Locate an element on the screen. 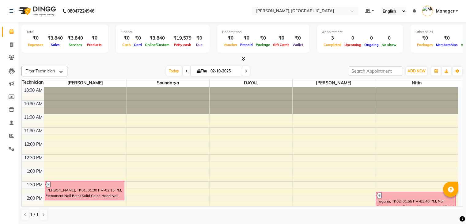  div: 1:00 PM is located at coordinates (35, 171).